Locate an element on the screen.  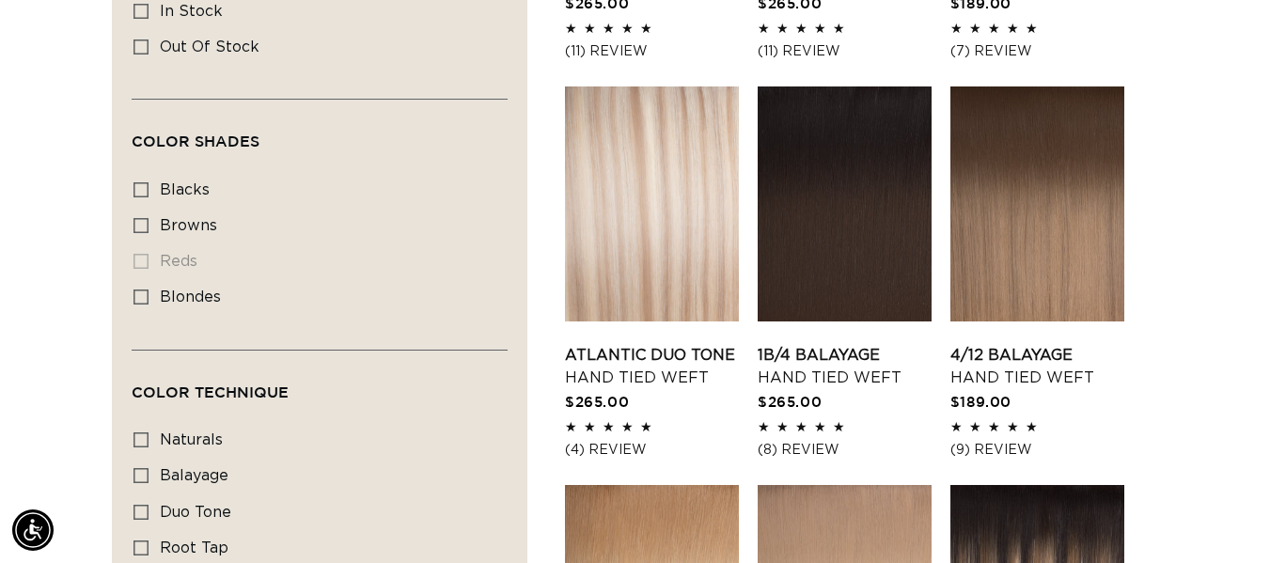
a: Atlantic Duo Tone Hand Tied Weft is located at coordinates (652, 367).